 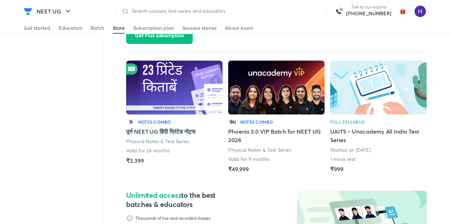 I want to click on a: Store, so click(x=119, y=28).